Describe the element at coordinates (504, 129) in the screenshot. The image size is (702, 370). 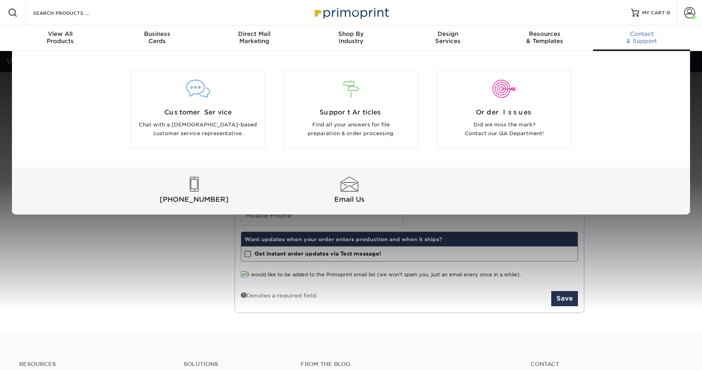
I see `p: Did we miss the mark? Contact our QA Department!` at that location.